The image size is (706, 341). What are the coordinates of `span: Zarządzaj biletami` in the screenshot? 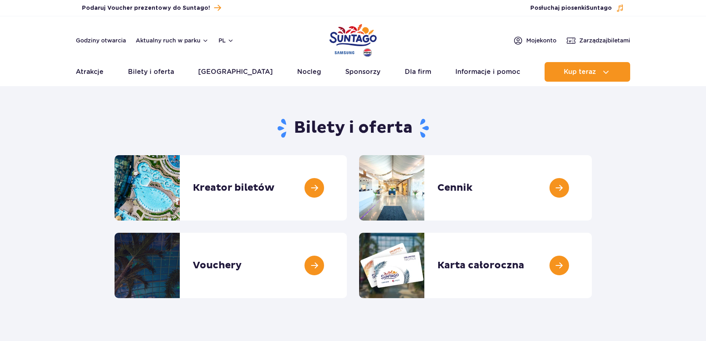 It's located at (605, 40).